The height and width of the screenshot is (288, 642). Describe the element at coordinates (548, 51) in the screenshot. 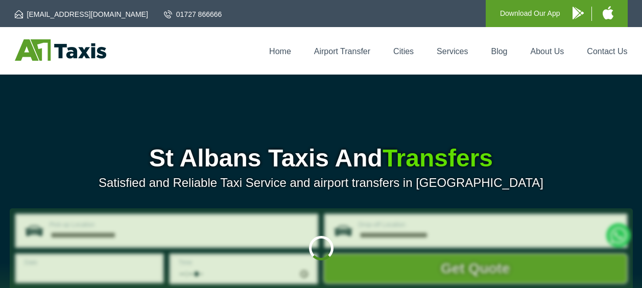

I see `a: About Us` at that location.